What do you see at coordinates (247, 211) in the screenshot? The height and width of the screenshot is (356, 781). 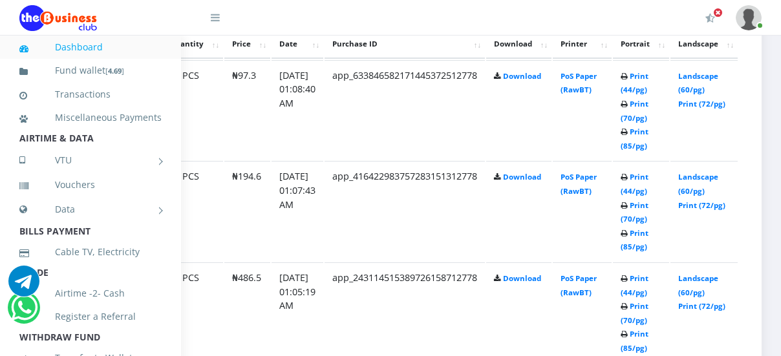 I see `td: ₦194.6` at bounding box center [247, 211].